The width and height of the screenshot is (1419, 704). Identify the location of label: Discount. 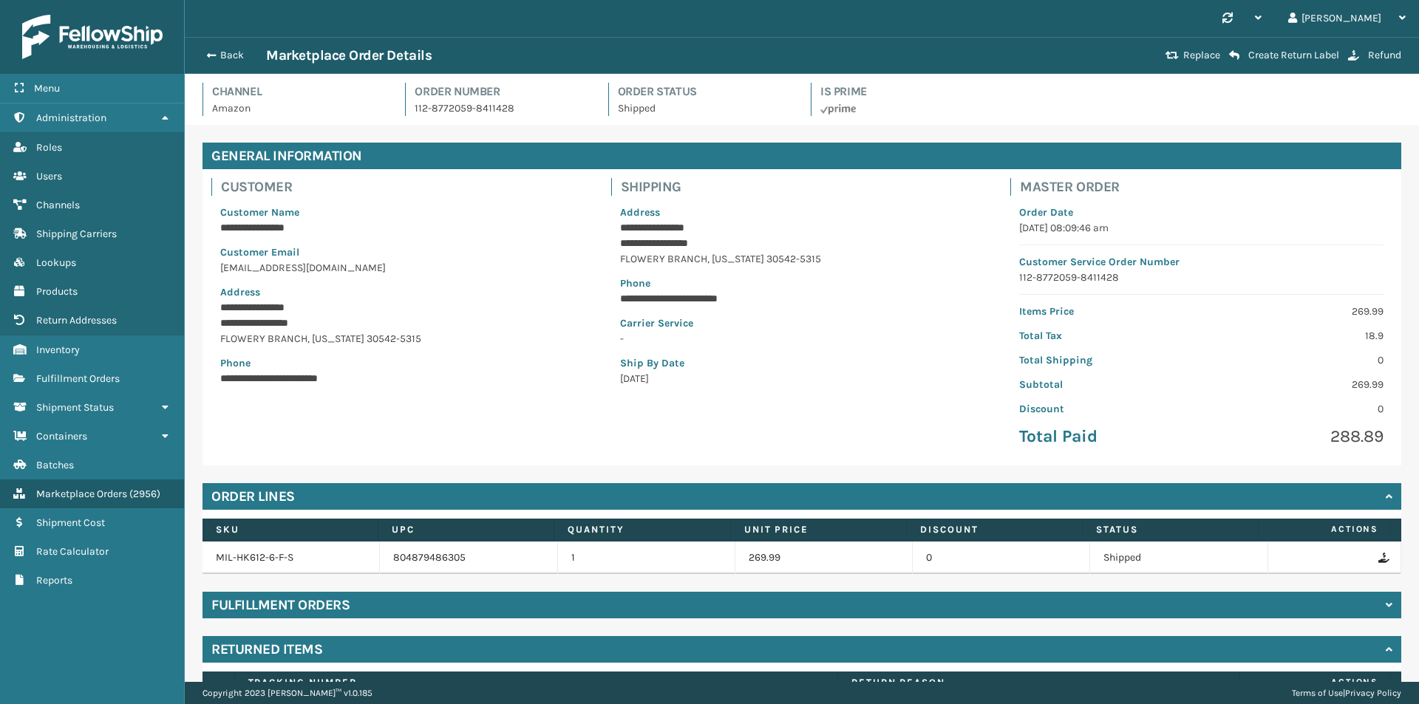
(994, 530).